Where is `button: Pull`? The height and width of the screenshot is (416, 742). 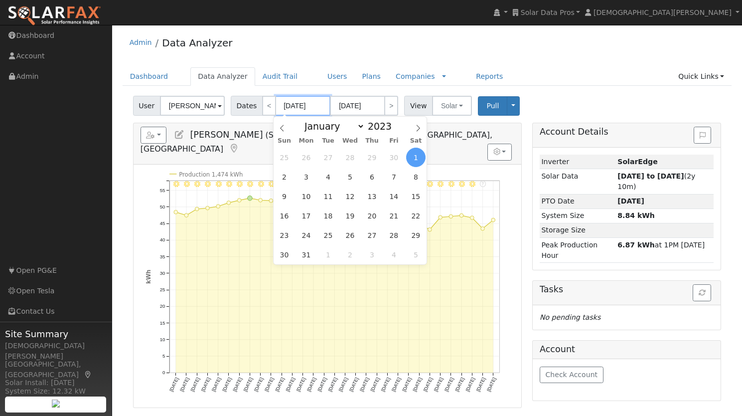 button: Pull is located at coordinates (492, 106).